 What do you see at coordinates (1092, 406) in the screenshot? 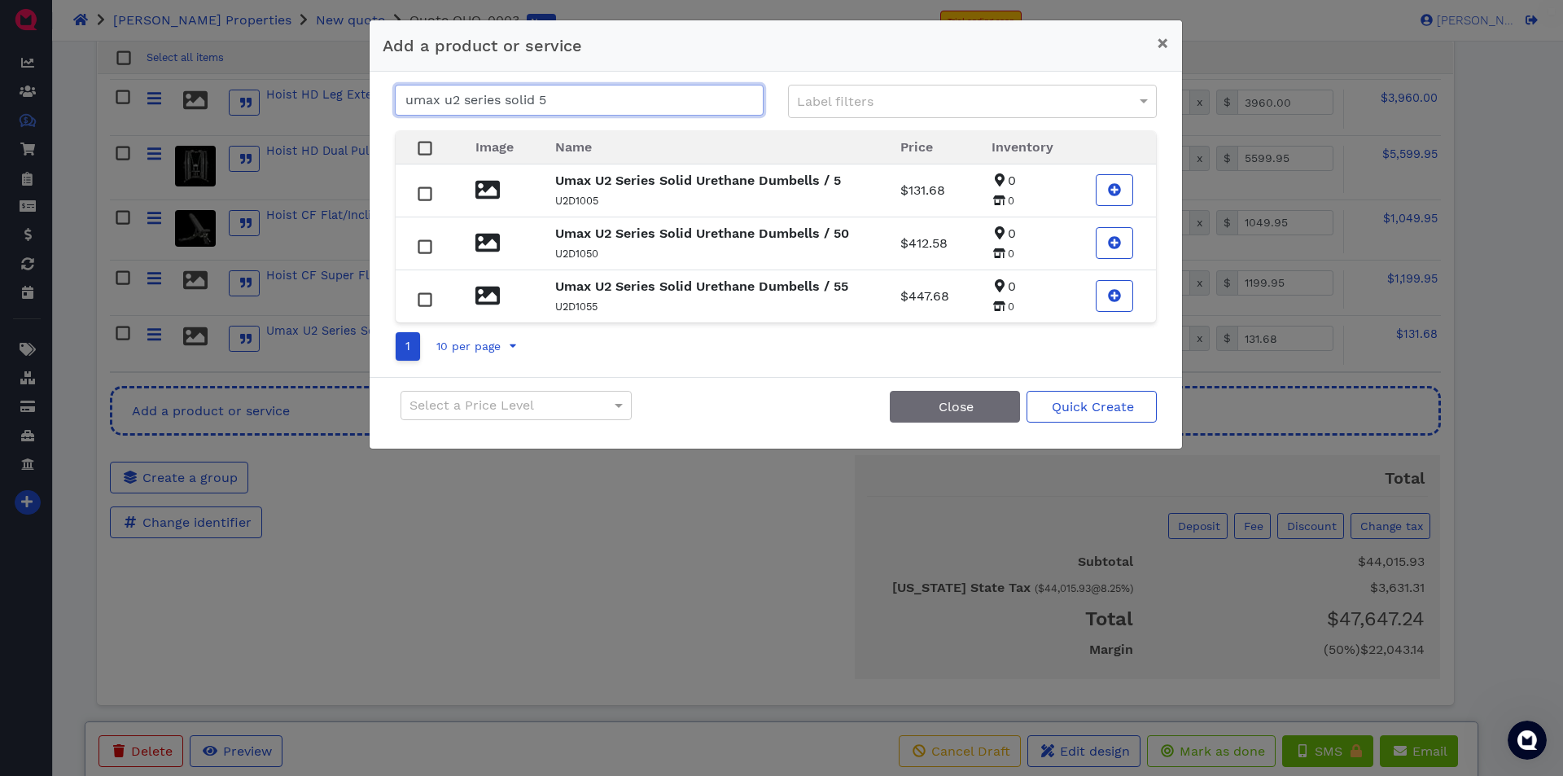
I see `span: Quick Create` at bounding box center [1092, 406].